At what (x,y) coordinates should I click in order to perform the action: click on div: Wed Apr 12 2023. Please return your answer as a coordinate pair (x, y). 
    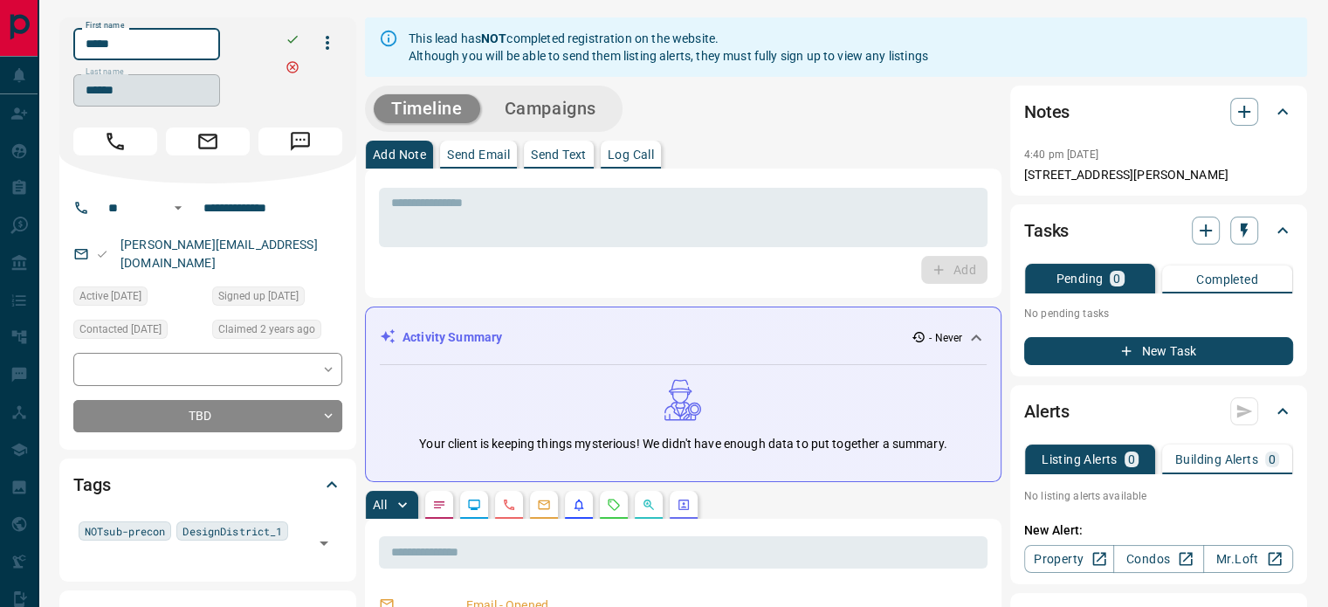
    Looking at the image, I should click on (138, 332).